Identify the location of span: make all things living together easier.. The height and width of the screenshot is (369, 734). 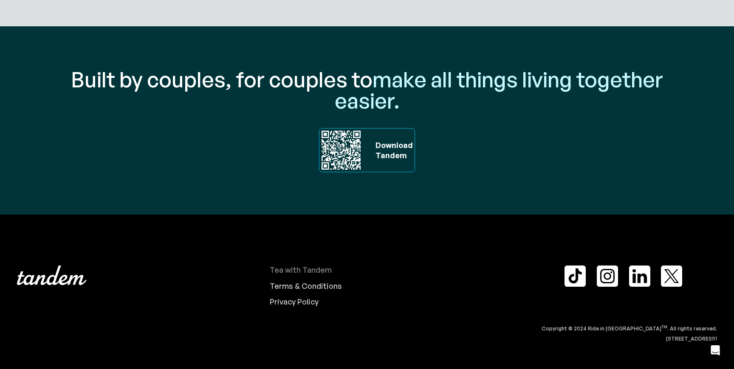
(499, 90).